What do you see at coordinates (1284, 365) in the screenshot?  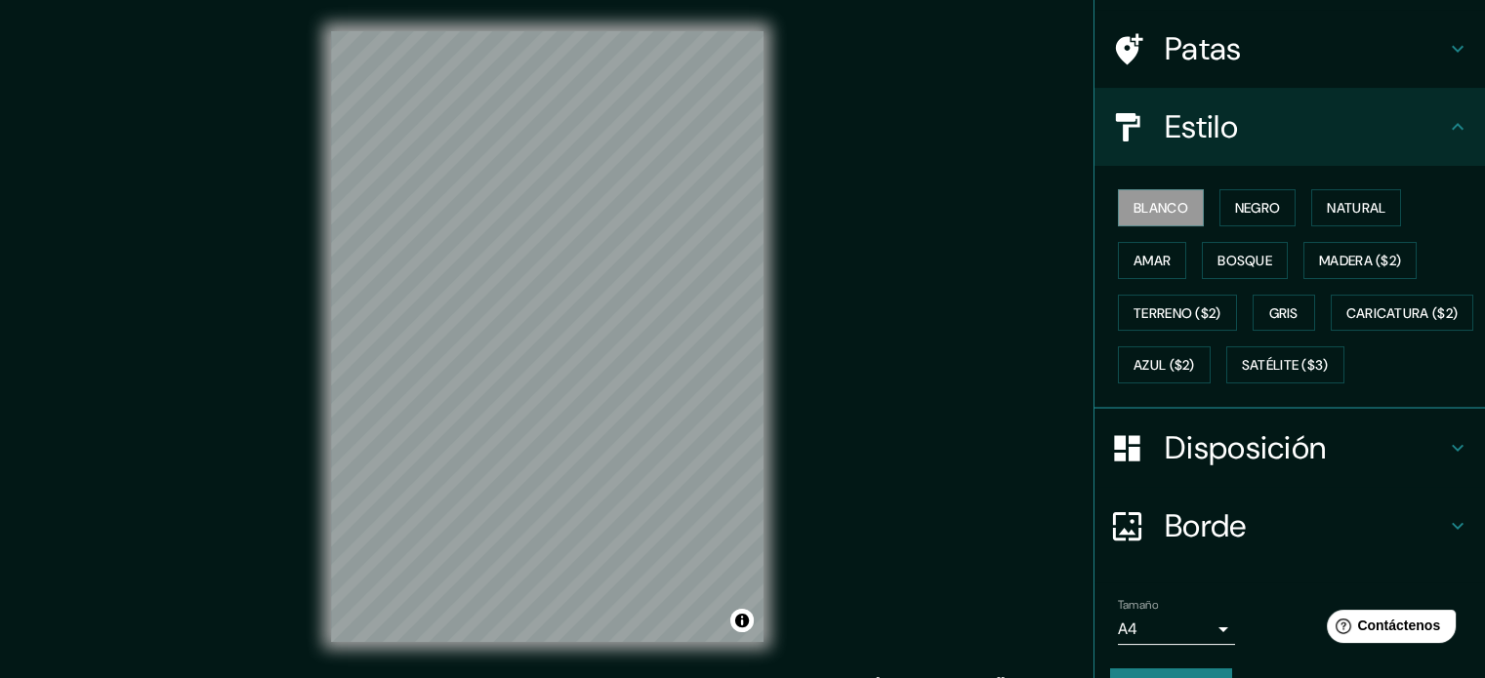 I see `button: Satélite ($3)` at bounding box center [1284, 365].